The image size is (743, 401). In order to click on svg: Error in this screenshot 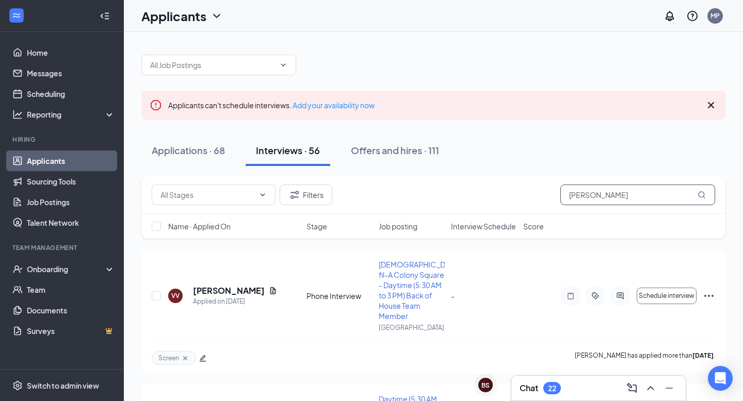, I will do `click(156, 105)`.